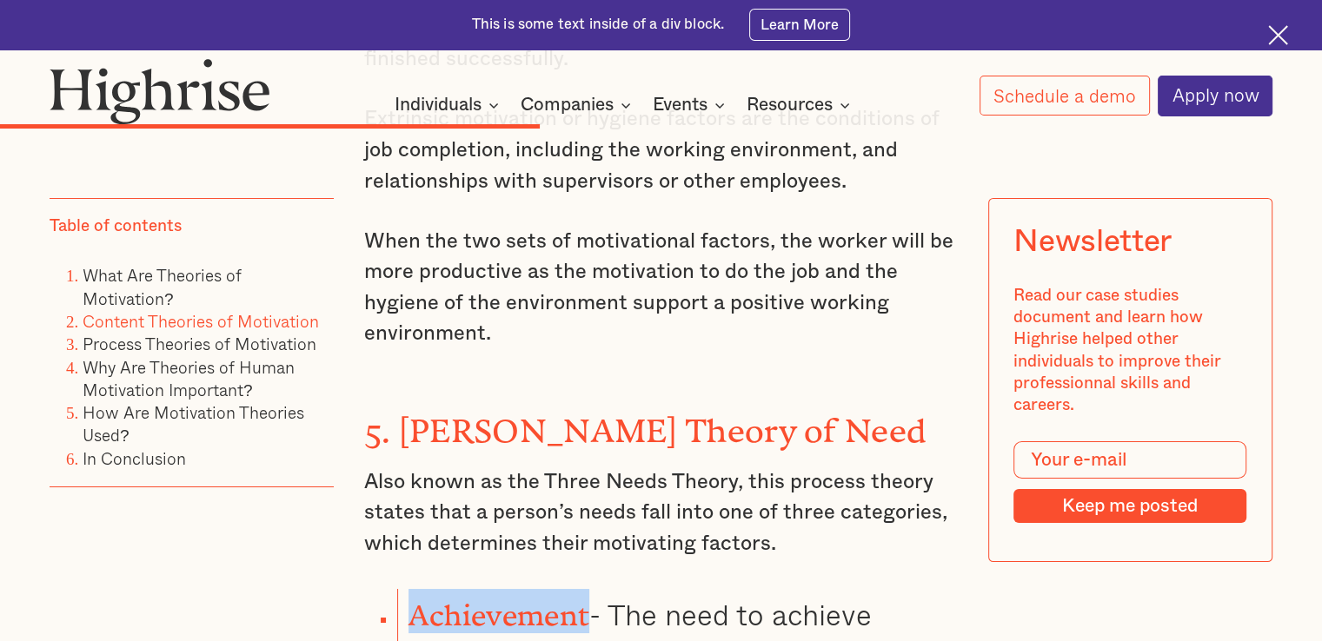 The height and width of the screenshot is (641, 1322). What do you see at coordinates (800, 24) in the screenshot?
I see `a: Learn More` at bounding box center [800, 24].